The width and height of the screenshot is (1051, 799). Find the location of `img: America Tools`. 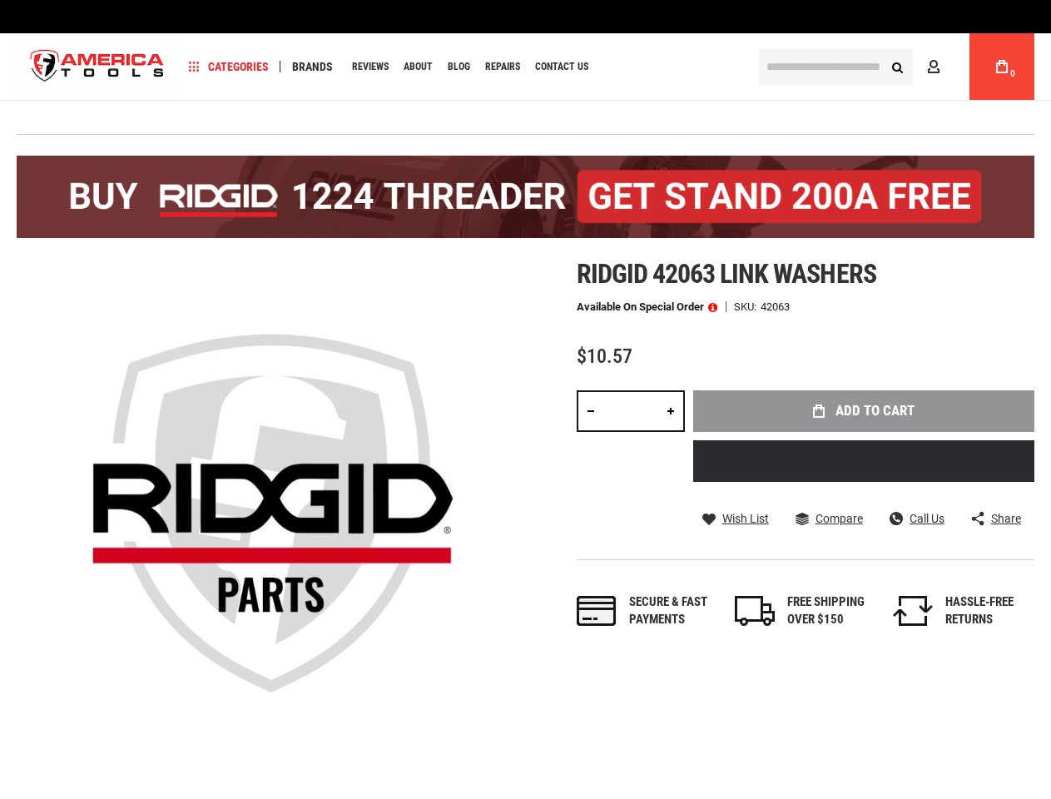

img: America Tools is located at coordinates (97, 67).